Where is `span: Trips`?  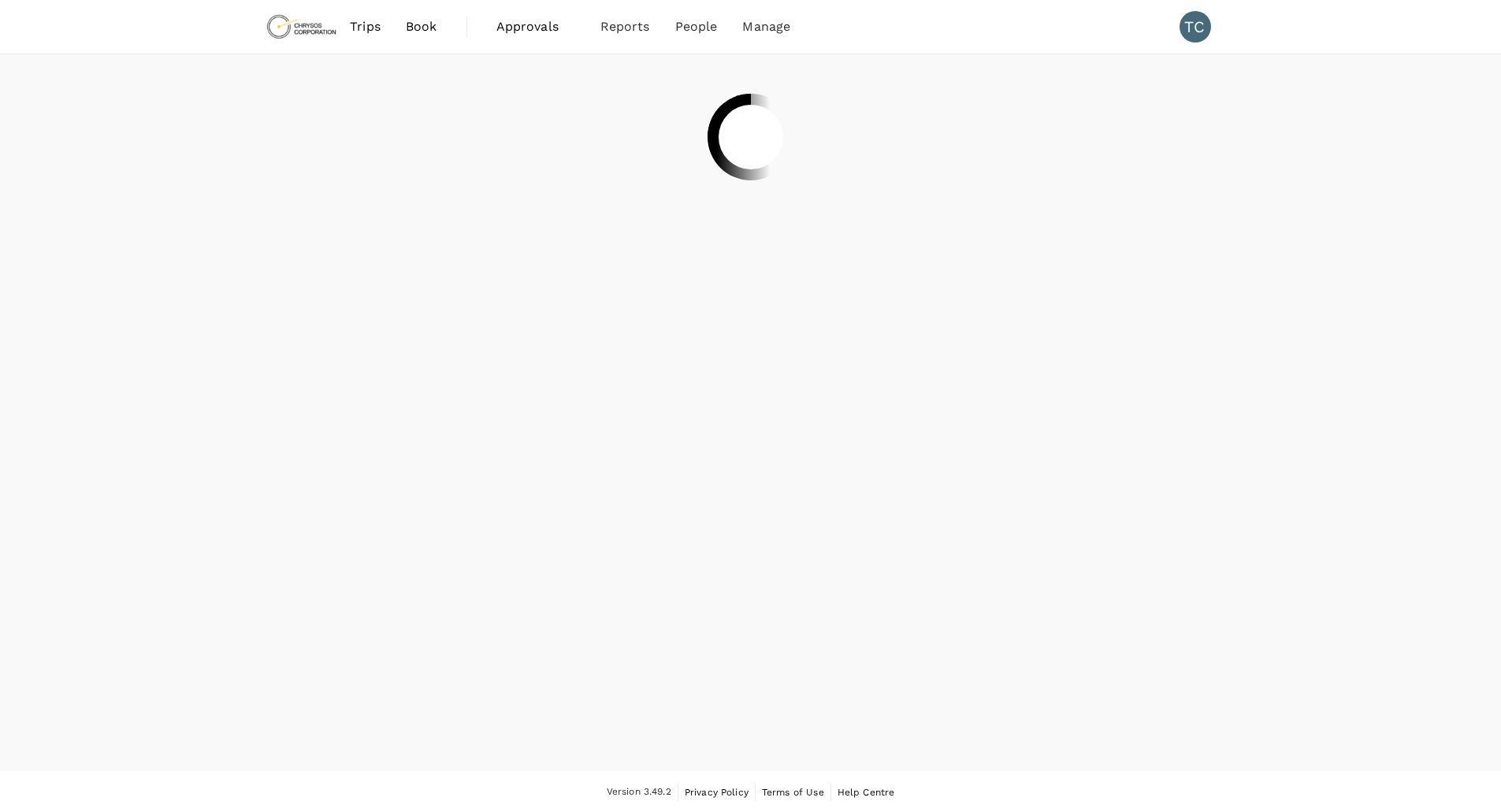
span: Trips is located at coordinates (365, 27).